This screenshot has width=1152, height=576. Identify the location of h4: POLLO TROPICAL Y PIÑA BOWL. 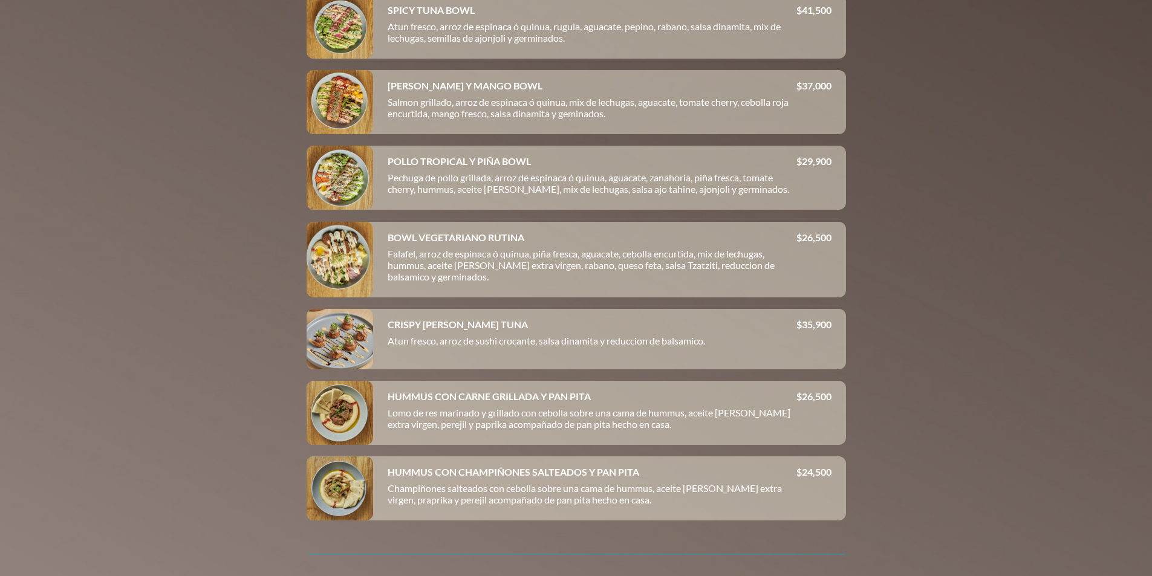
(459, 161).